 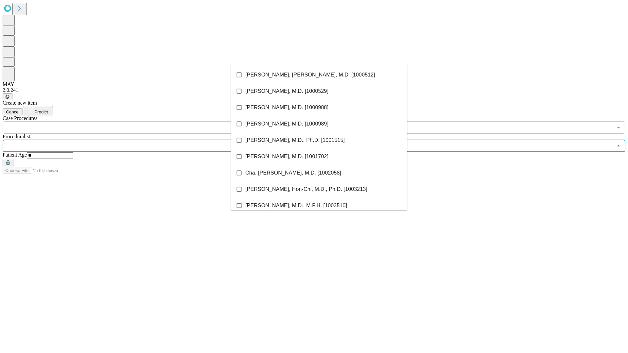 I want to click on button: Open, so click(x=619, y=128).